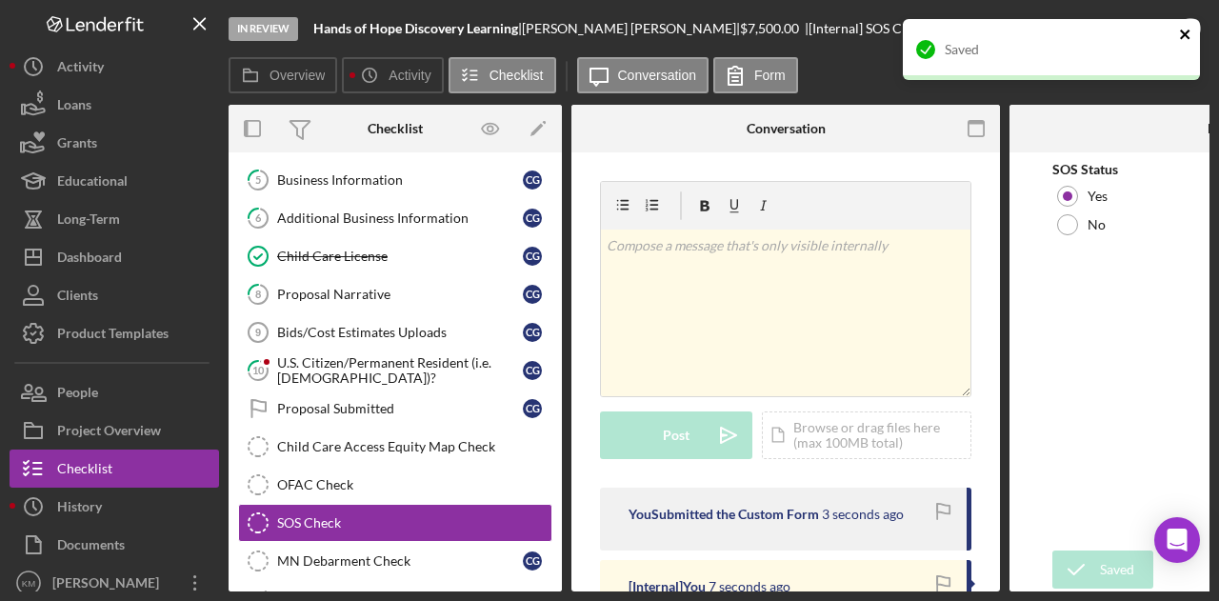  What do you see at coordinates (114, 143) in the screenshot?
I see `button: Grants` at bounding box center [114, 143].